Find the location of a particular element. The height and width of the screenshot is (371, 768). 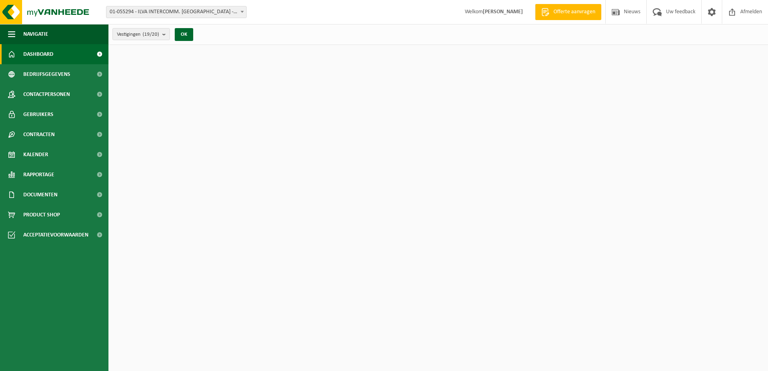

span: Vestigingen is located at coordinates (138, 35).